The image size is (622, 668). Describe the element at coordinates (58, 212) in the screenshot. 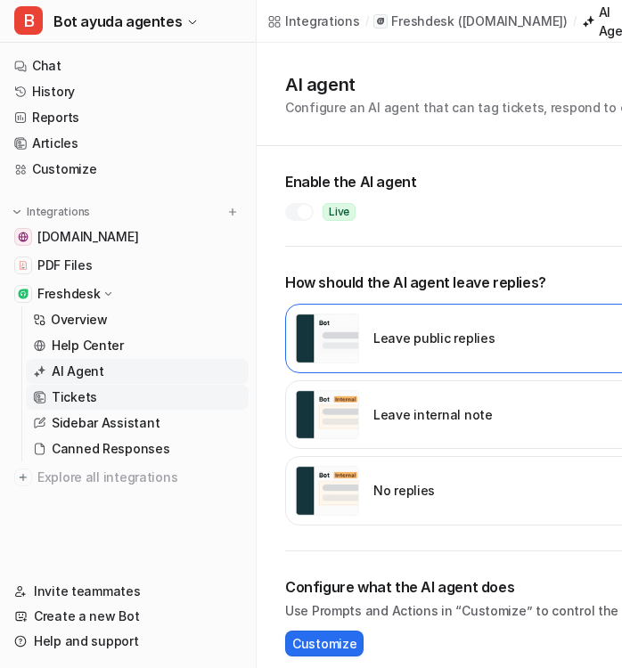

I see `p: Integrations` at that location.